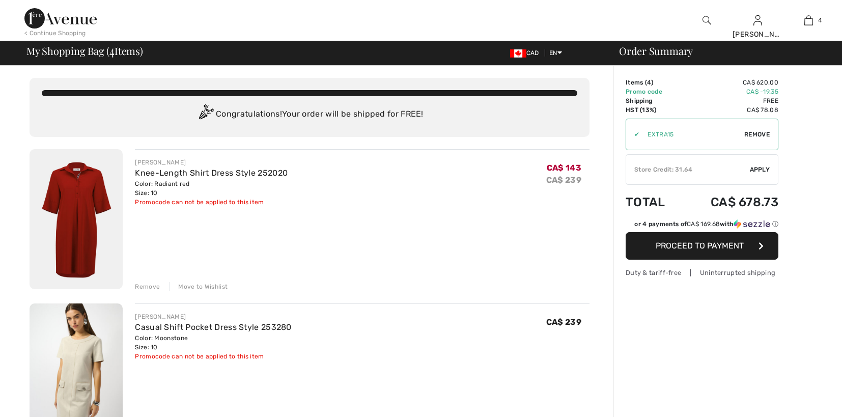 The height and width of the screenshot is (417, 842). Describe the element at coordinates (702, 226) in the screenshot. I see `div: or 4 payments ofCA$ 169.68withSezzle Click to learn more about Sezzle` at that location.